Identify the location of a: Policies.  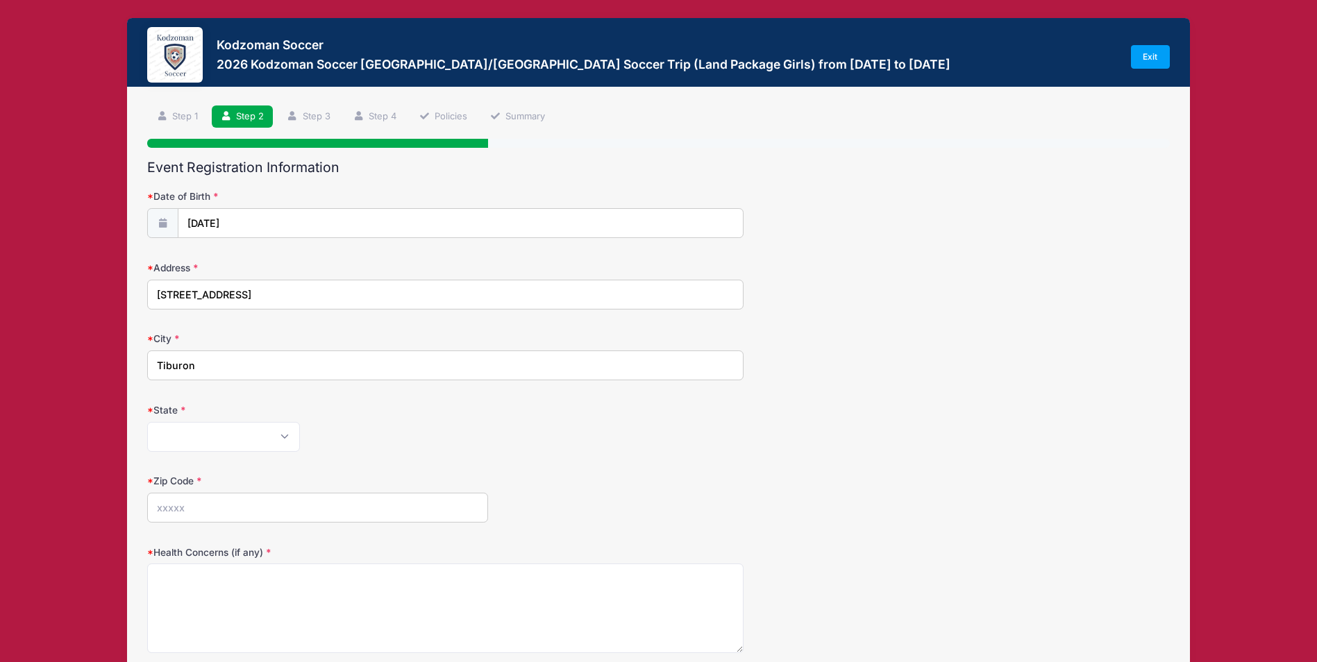
(443, 117).